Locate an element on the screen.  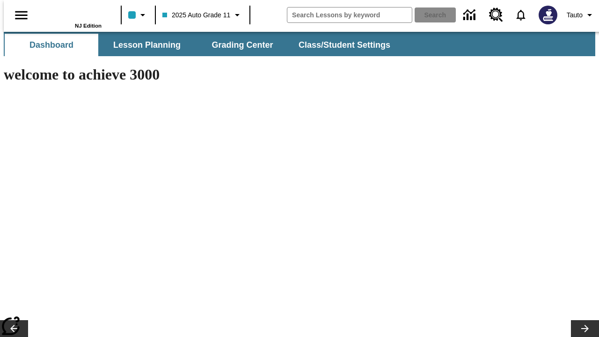
a: Resource Center, Will open in new tab is located at coordinates (496, 15).